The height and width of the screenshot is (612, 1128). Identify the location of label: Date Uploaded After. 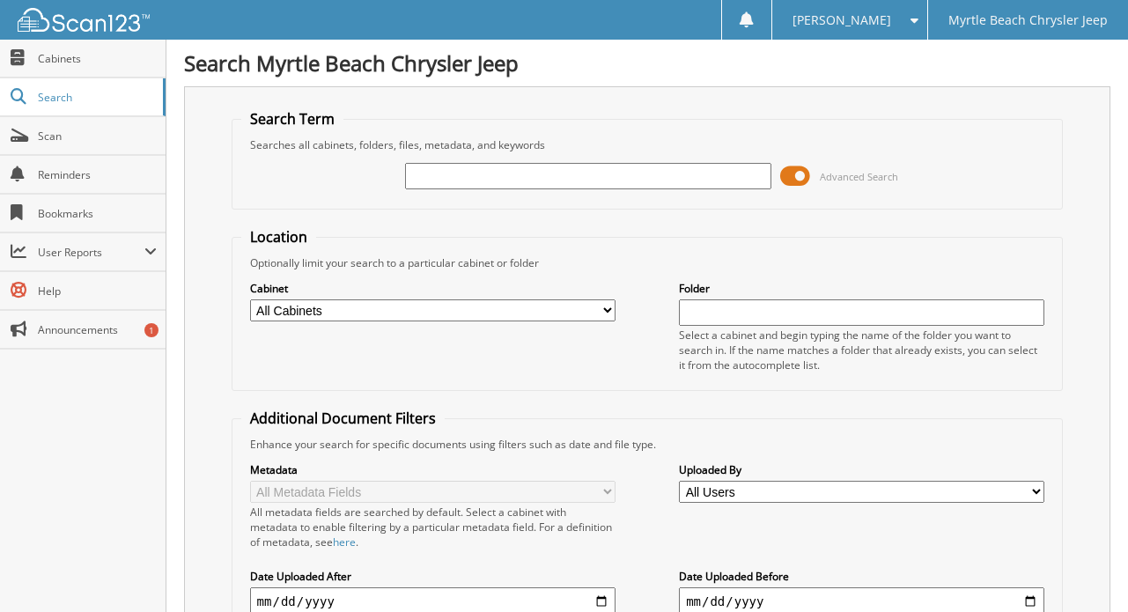
(432, 576).